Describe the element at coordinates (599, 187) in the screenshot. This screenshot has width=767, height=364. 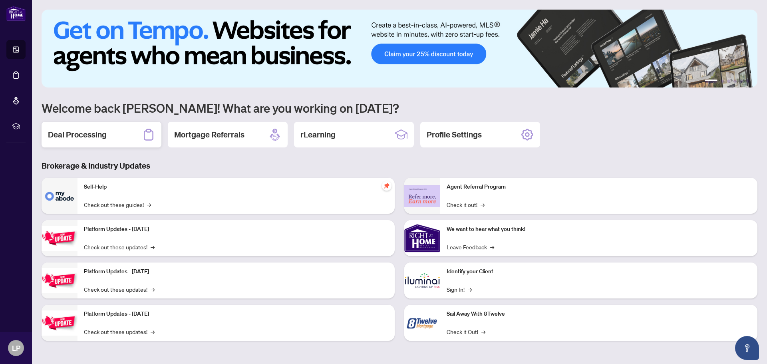
I see `p: Agent Referral Program` at that location.